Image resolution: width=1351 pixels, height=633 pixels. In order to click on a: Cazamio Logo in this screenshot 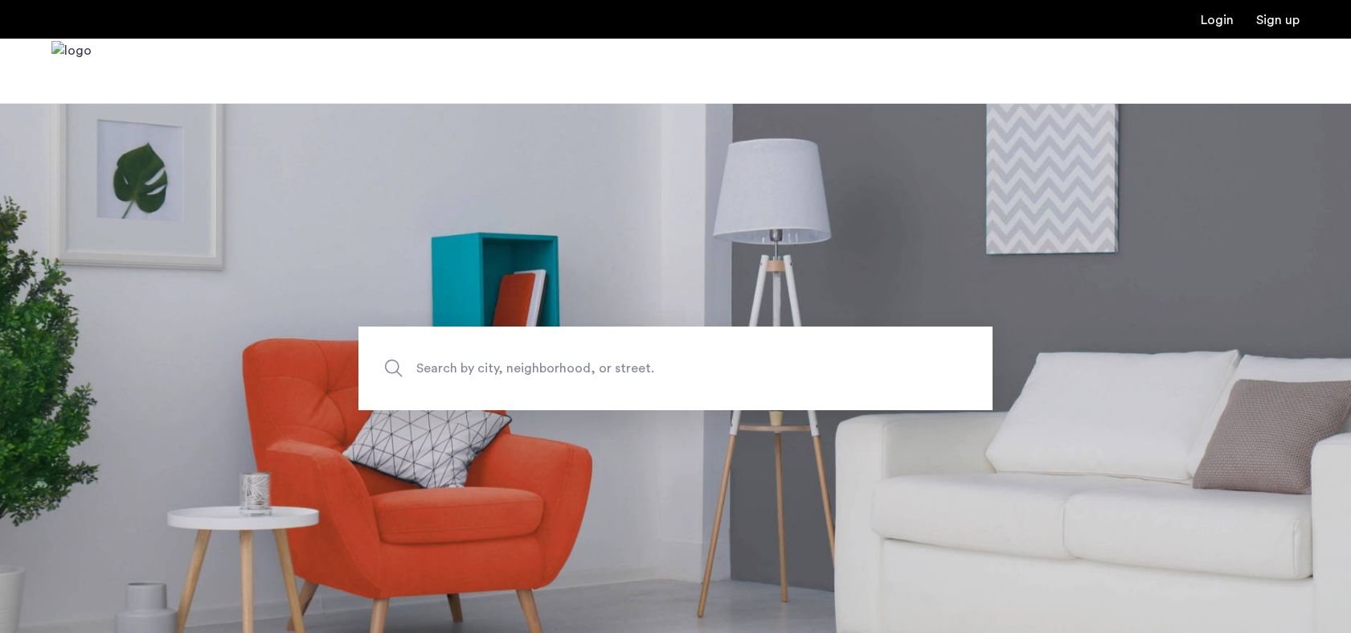, I will do `click(72, 71)`.